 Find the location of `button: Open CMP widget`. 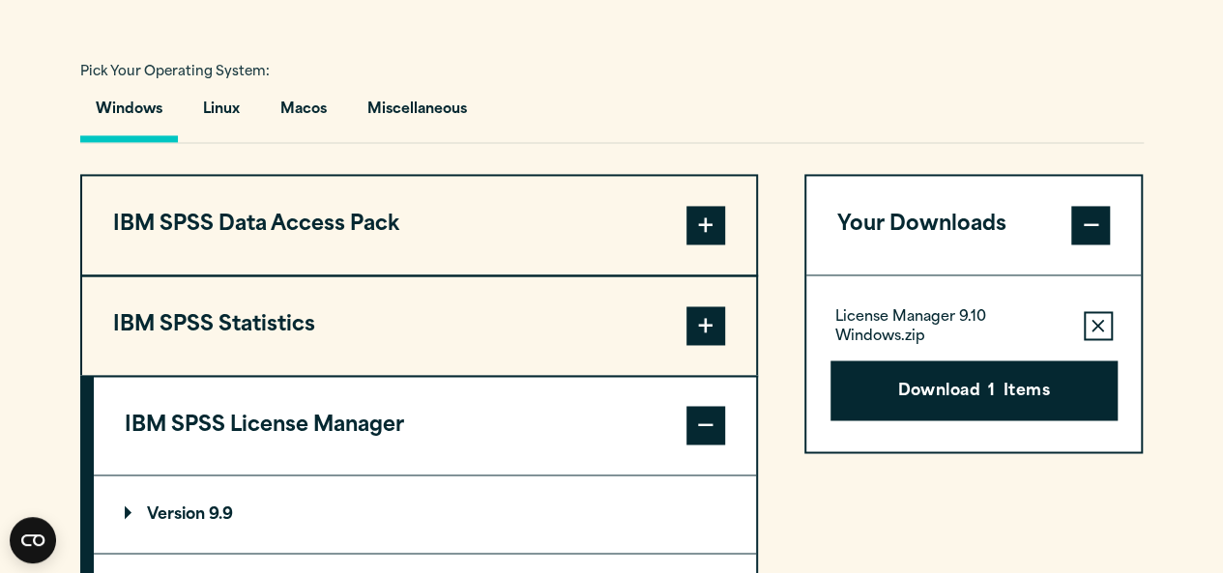

button: Open CMP widget is located at coordinates (33, 540).